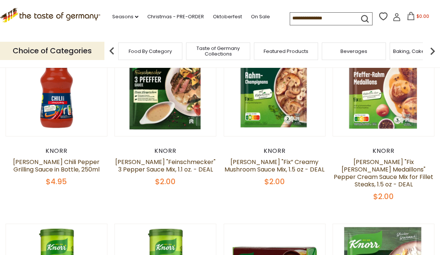 This screenshot has height=255, width=440. What do you see at coordinates (354, 51) in the screenshot?
I see `span: Beverages` at bounding box center [354, 51].